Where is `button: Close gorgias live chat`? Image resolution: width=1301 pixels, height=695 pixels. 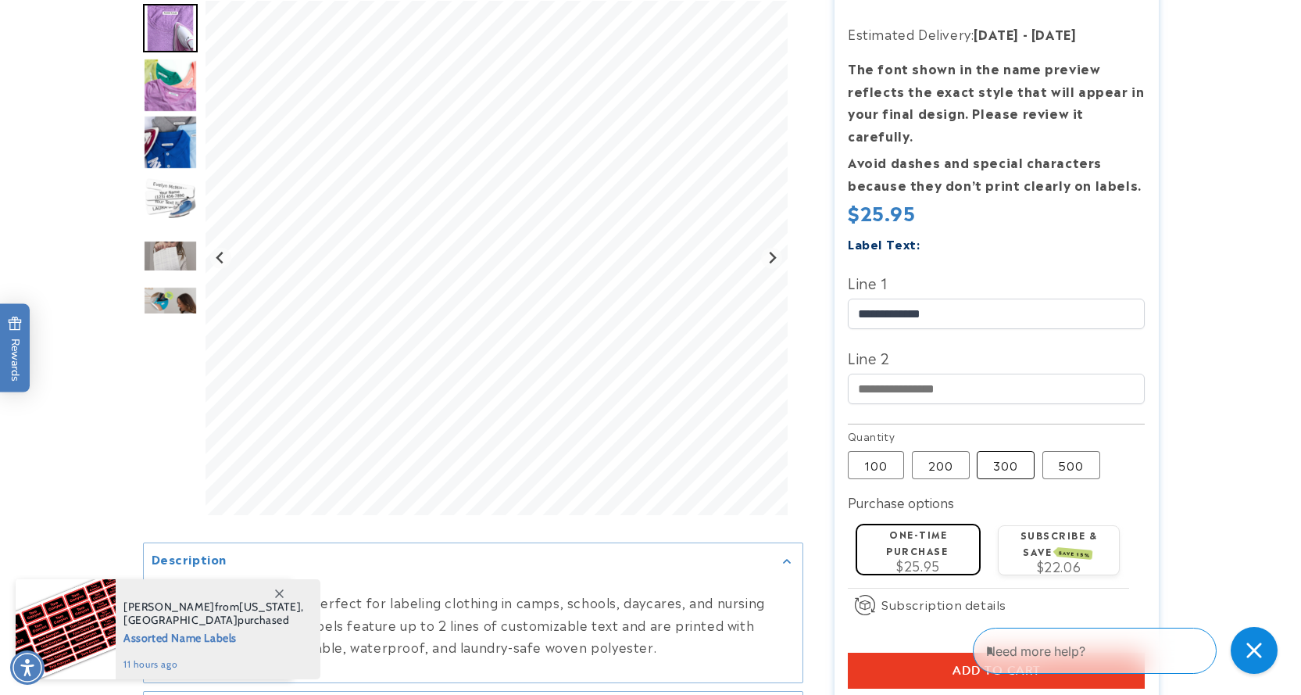
button: Close gorgias live chat is located at coordinates (281, 29).